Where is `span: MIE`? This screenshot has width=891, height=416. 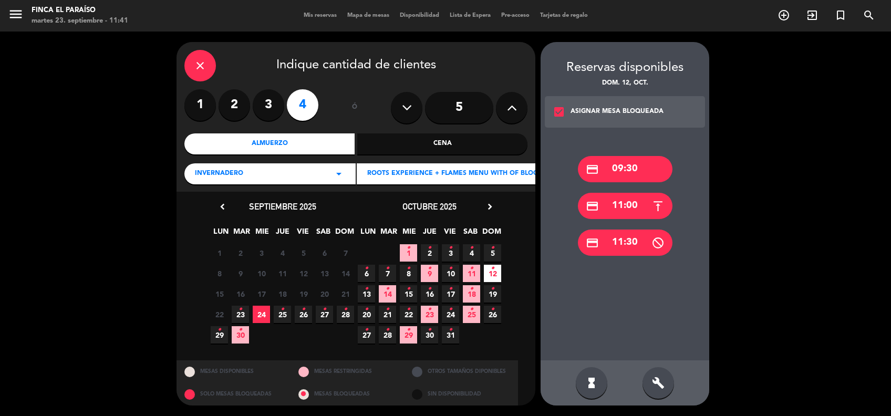 span: MIE is located at coordinates (408, 234).